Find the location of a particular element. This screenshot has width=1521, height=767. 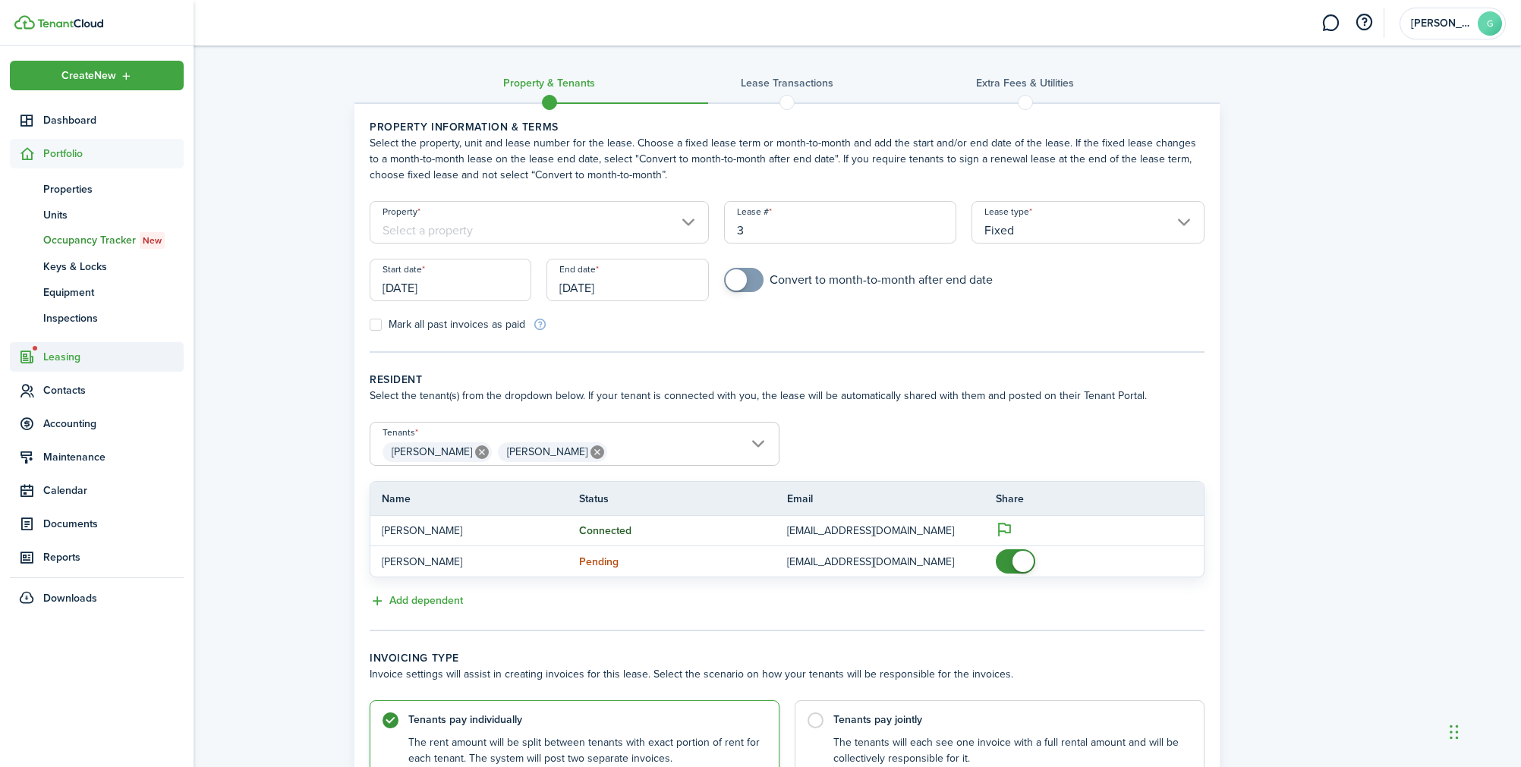

span: Contacts is located at coordinates (113, 390).